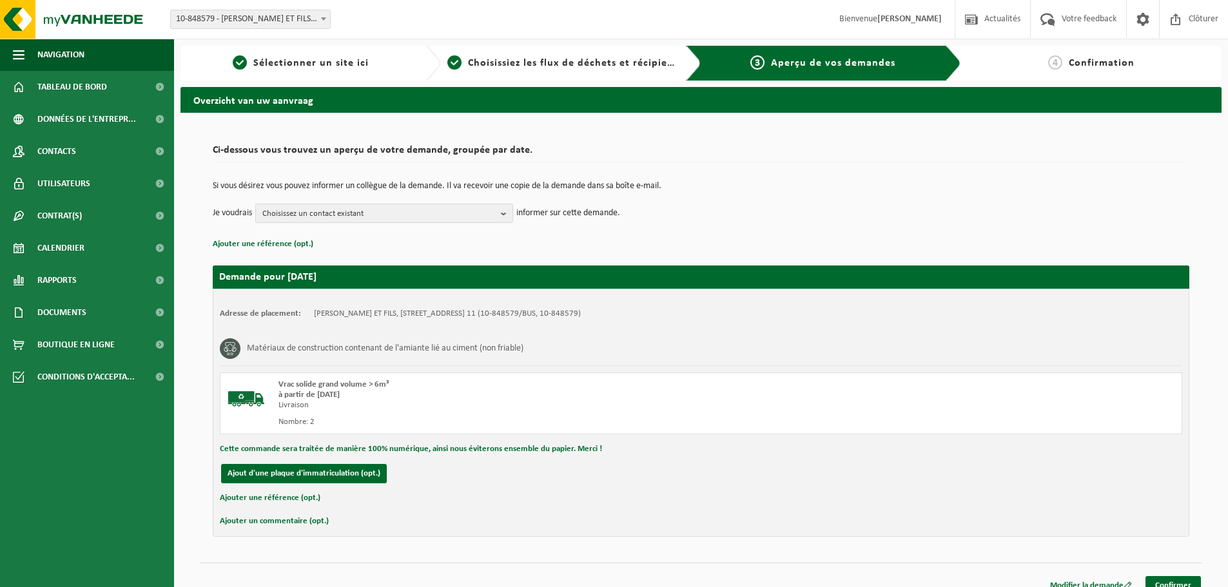 The width and height of the screenshot is (1228, 587). What do you see at coordinates (59, 216) in the screenshot?
I see `span: Contrat(s)` at bounding box center [59, 216].